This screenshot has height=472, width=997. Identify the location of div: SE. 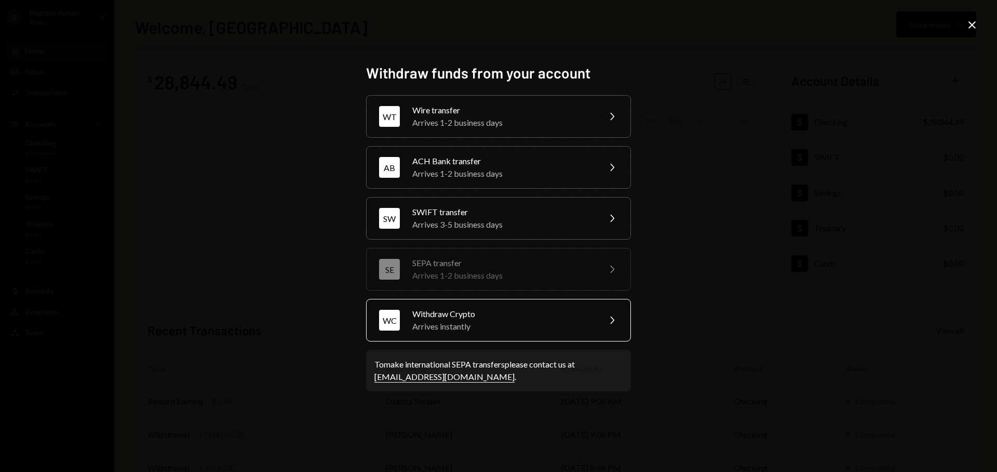
(389, 269).